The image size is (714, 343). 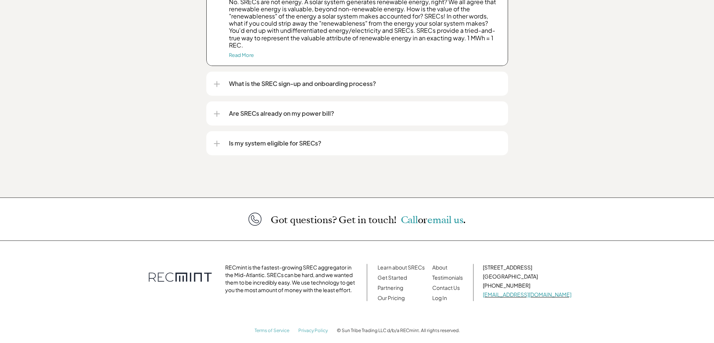 I want to click on a: Terms of Service, so click(x=272, y=331).